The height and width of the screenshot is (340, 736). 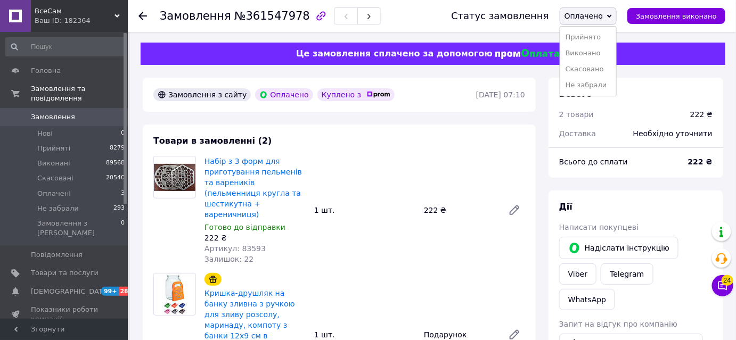 I want to click on span: Нові, so click(x=45, y=134).